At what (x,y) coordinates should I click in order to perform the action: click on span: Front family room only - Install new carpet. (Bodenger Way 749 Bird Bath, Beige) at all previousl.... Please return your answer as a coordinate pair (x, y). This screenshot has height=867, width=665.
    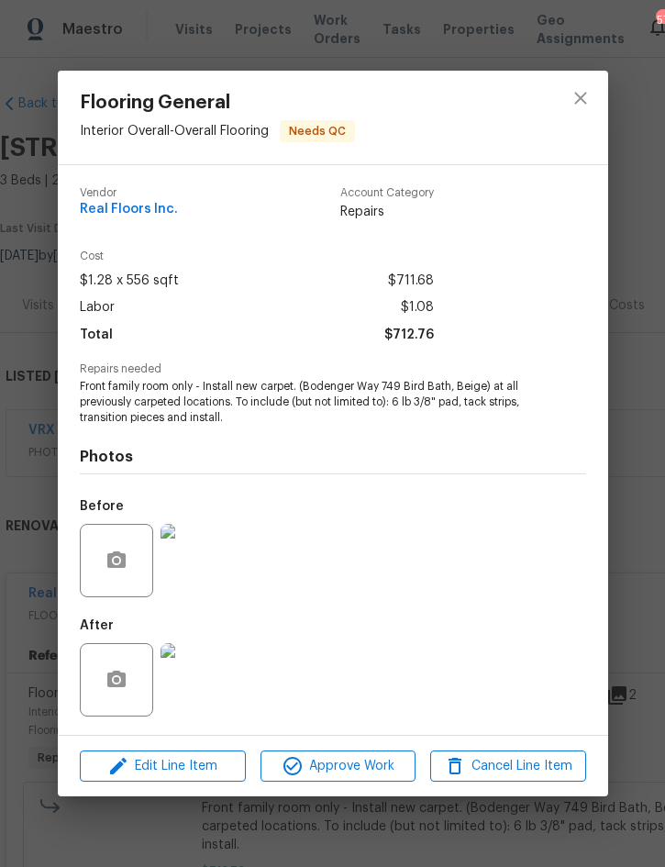
    Looking at the image, I should click on (307, 402).